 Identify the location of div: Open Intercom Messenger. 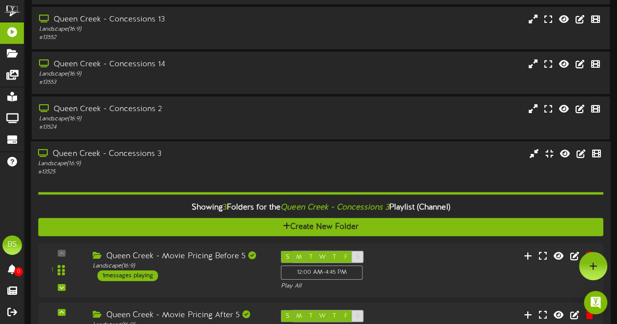
(595, 303).